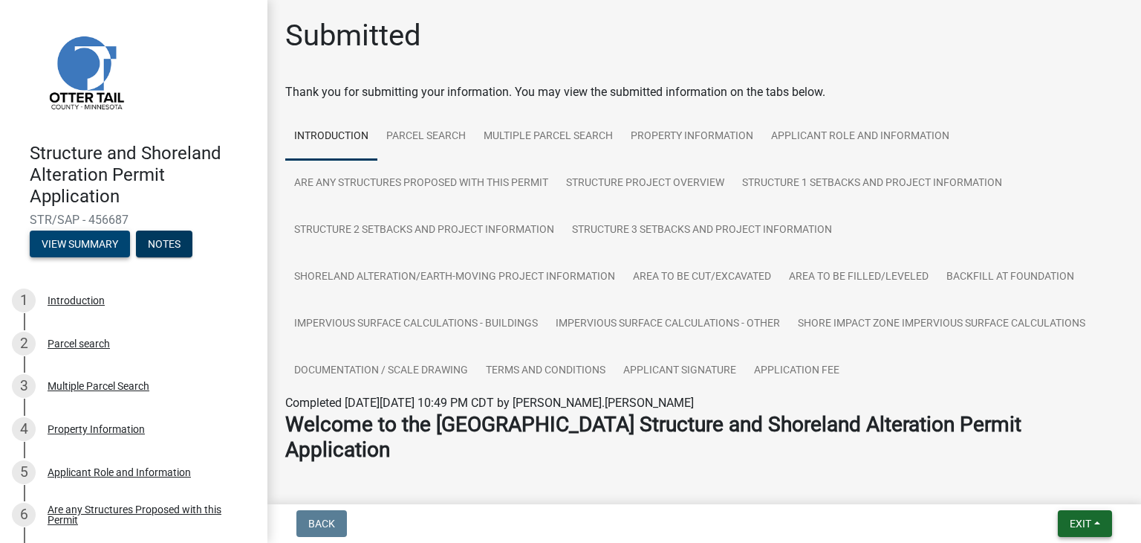 Image resolution: width=1141 pixels, height=543 pixels. What do you see at coordinates (1081, 523) in the screenshot?
I see `span: Exit` at bounding box center [1081, 523].